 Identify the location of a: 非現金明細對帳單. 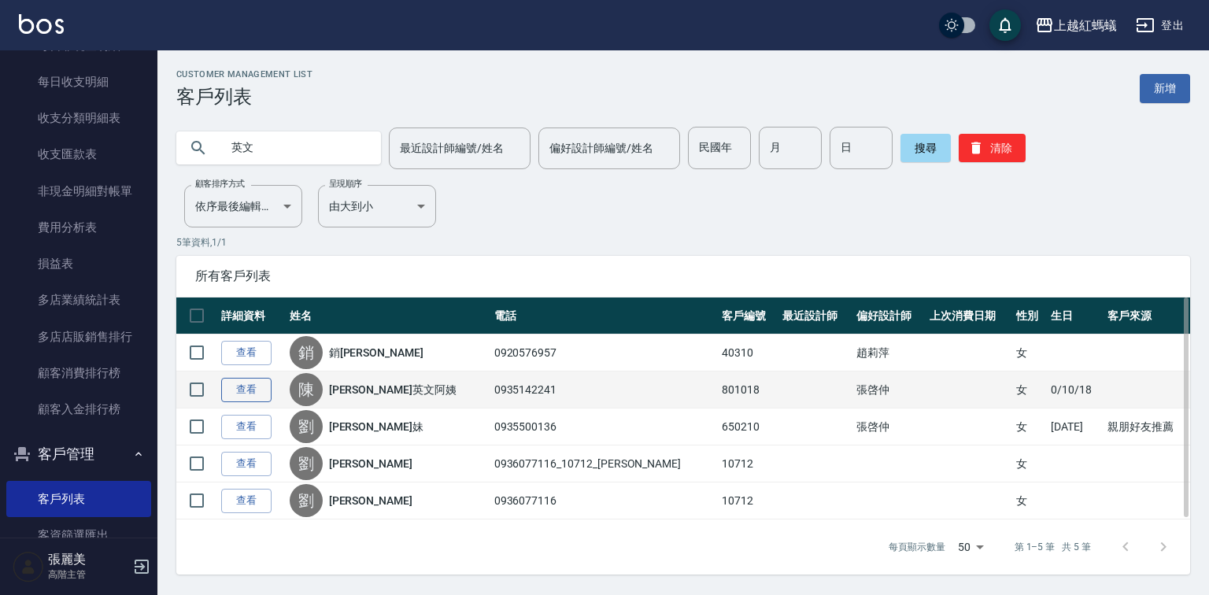
(79, 191).